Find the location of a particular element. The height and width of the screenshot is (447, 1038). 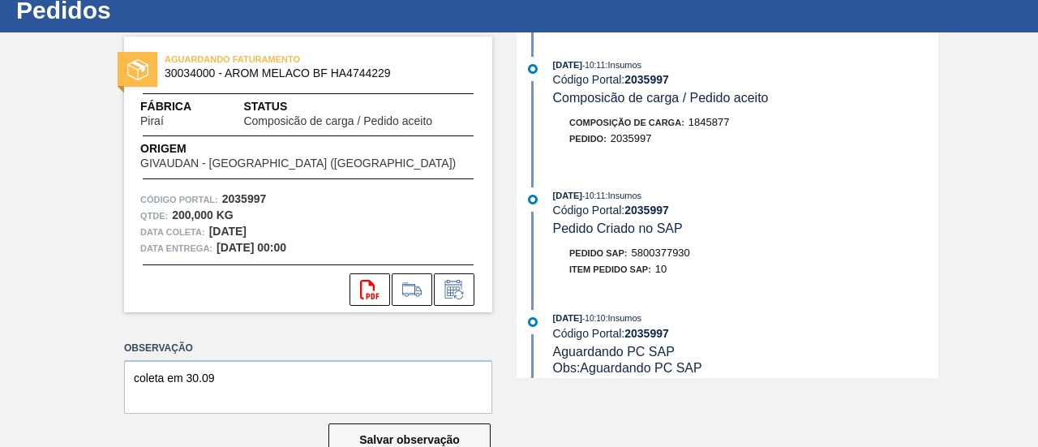

span: Status is located at coordinates (359, 106).